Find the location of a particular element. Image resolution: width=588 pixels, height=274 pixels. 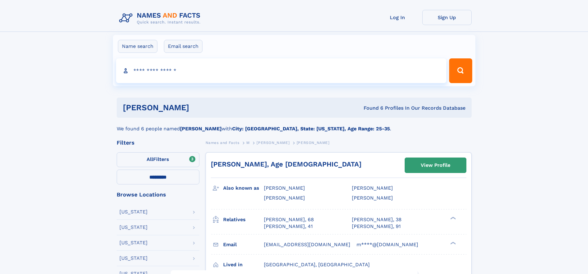

h3: Relatives is located at coordinates (243, 219).